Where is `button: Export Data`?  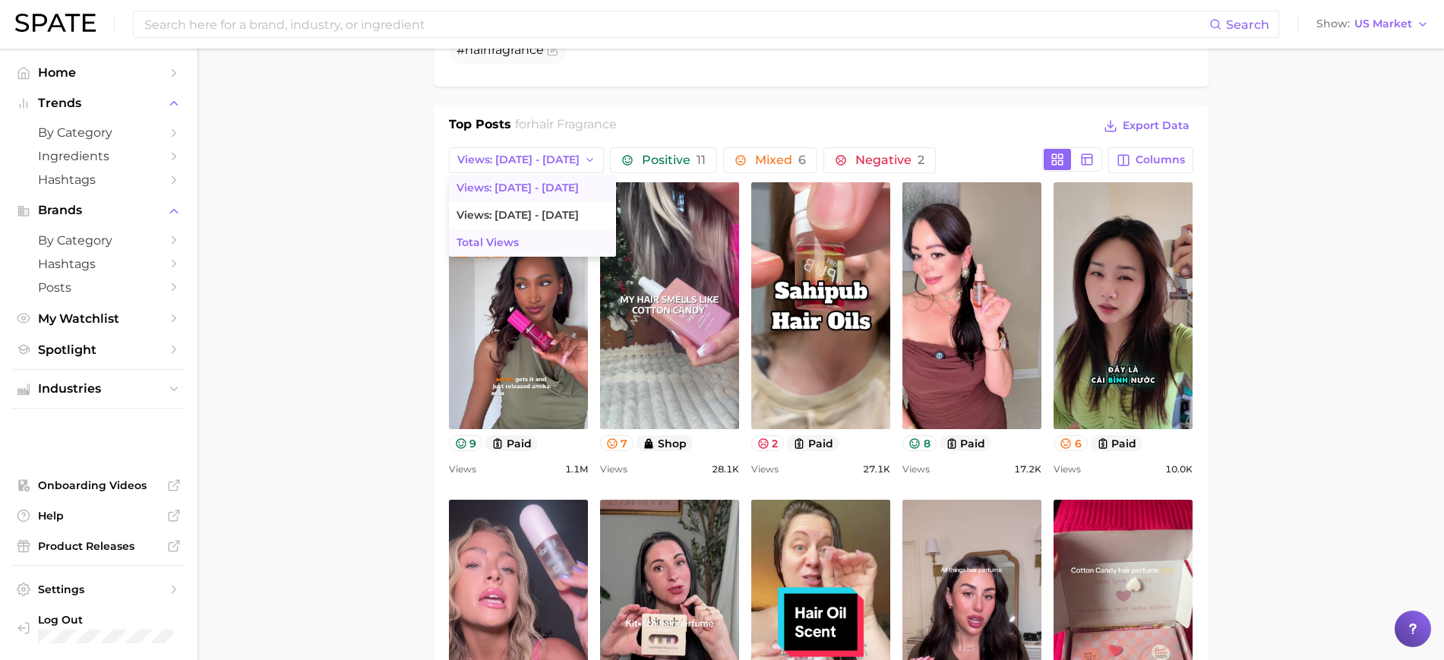 button: Export Data is located at coordinates (1146, 126).